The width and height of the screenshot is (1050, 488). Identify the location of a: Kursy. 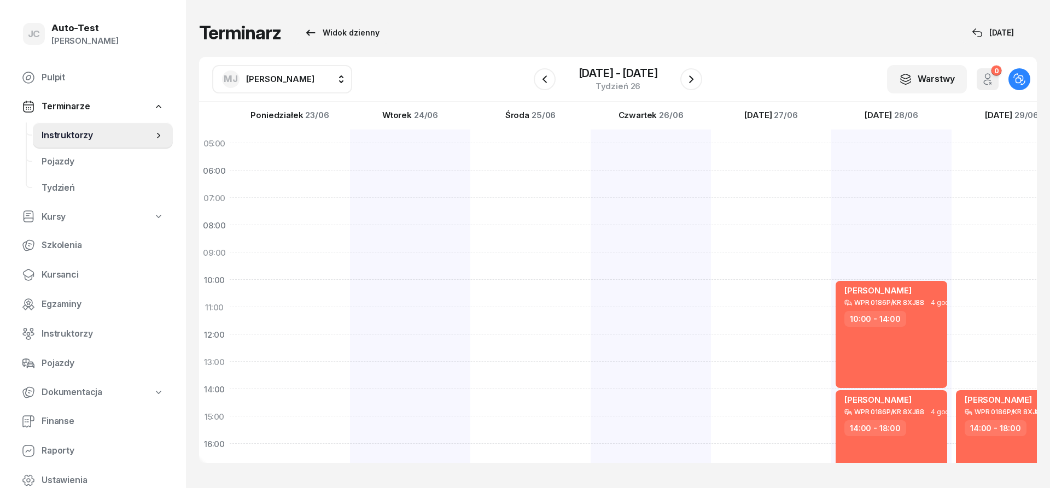
(93, 217).